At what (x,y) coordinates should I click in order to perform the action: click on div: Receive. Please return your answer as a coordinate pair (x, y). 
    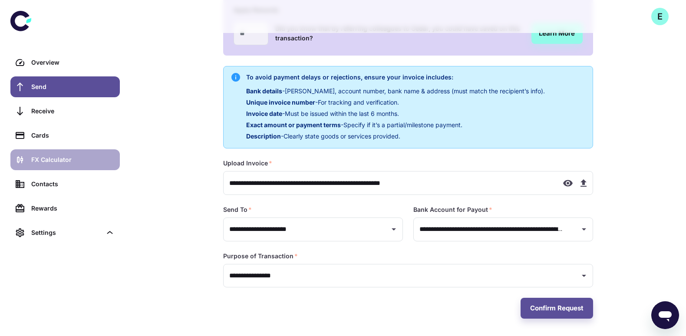
    Looking at the image, I should click on (73, 111).